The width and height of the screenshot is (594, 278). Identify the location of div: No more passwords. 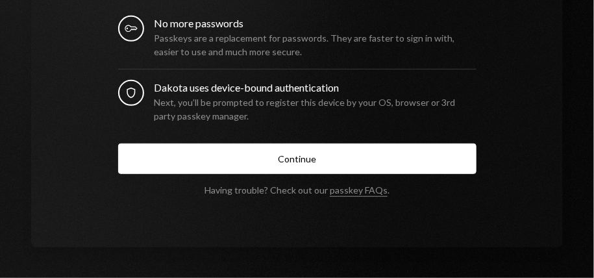
(316, 23).